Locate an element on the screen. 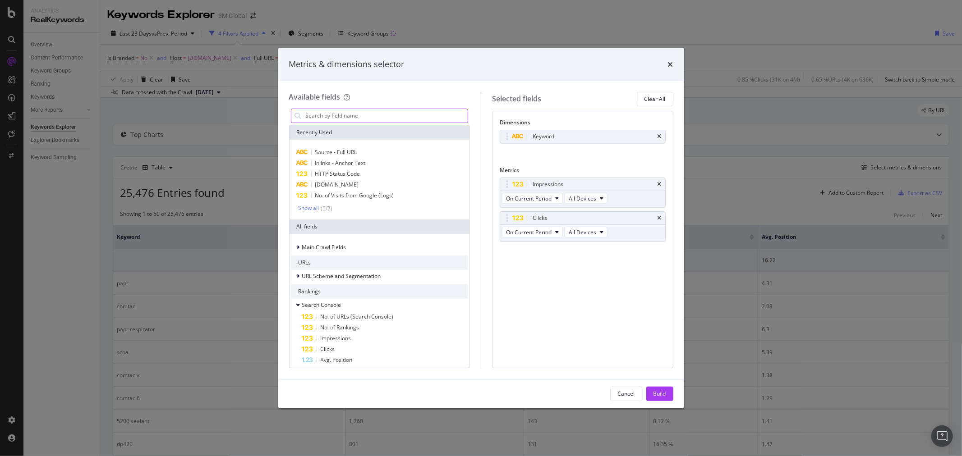 The height and width of the screenshot is (456, 962). span: No. of Rankings is located at coordinates (340, 327).